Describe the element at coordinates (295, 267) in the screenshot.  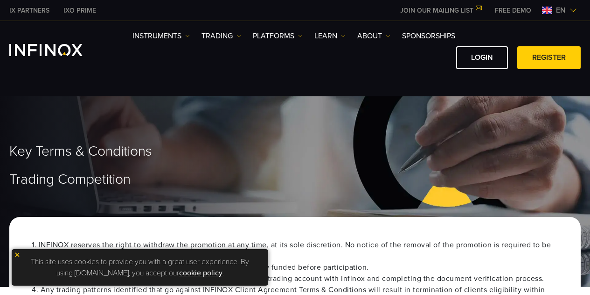
I see `li: 2. Clients must ensure their demo accounts are created and virtually funded before participation.` at that location.